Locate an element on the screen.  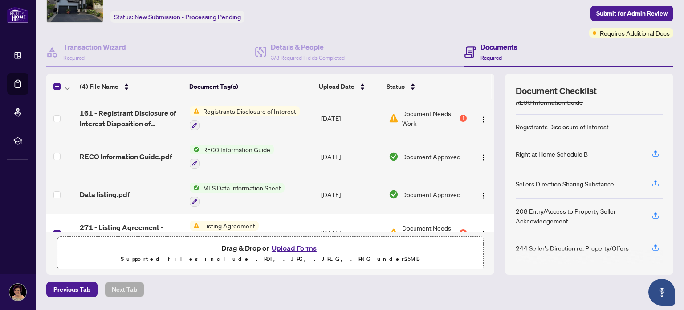
span: 271 - Listing Agreement - Seller Designated Representation Agreement - Authority to Offer .pdf is located at coordinates (131, 233).